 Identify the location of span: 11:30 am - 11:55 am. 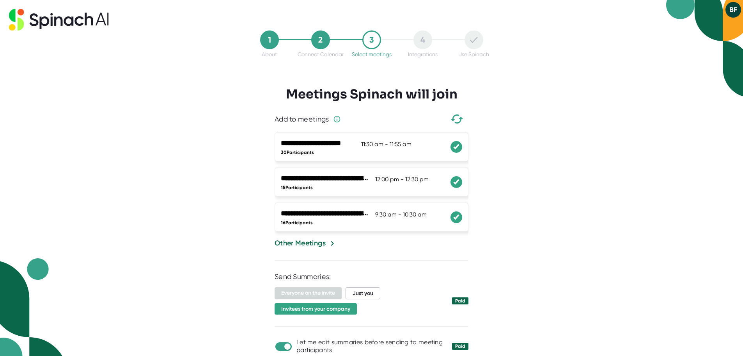
(386, 144).